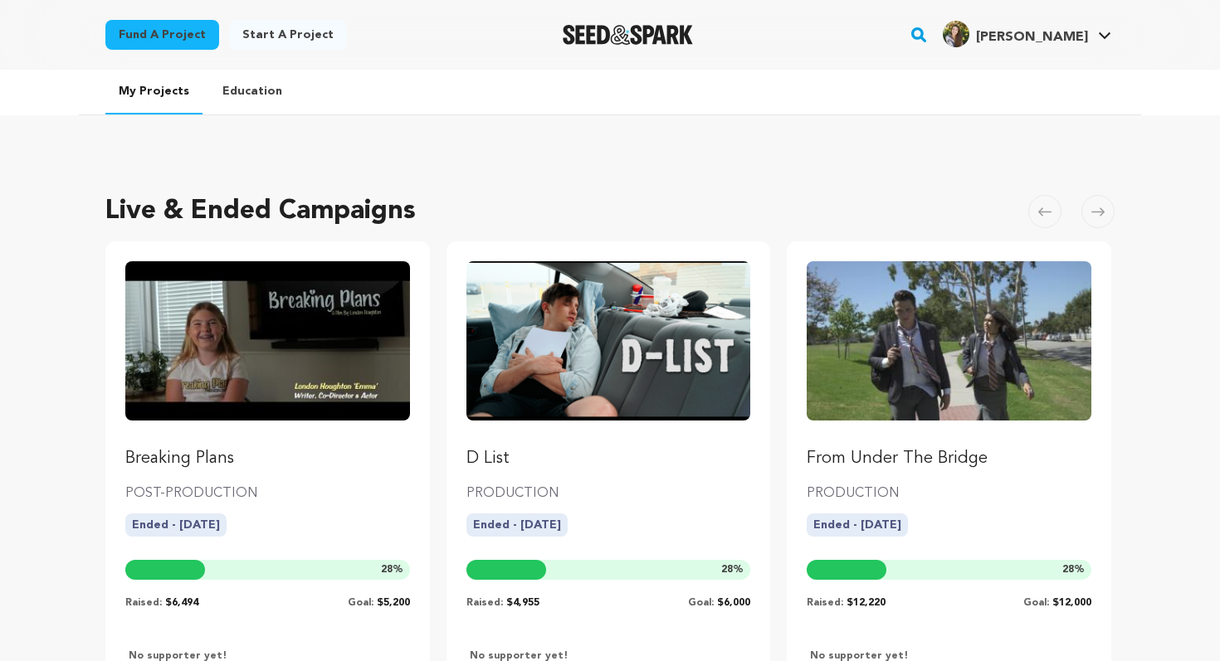 The height and width of the screenshot is (661, 1220). Describe the element at coordinates (261, 212) in the screenshot. I see `h2: Live & Ended Campaigns` at that location.